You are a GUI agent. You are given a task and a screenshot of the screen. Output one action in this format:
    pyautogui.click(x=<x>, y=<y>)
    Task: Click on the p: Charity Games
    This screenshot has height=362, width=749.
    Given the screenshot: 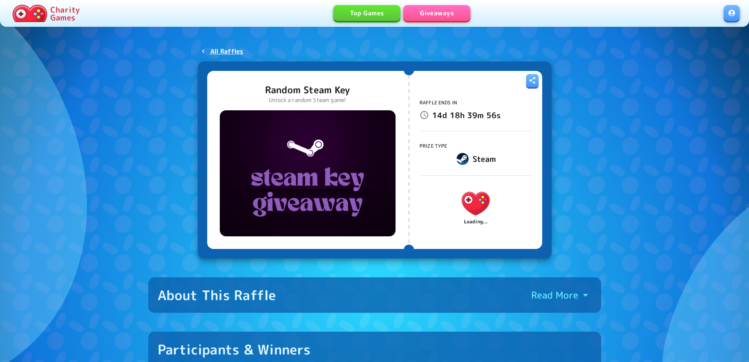 What is the action you would take?
    pyautogui.click(x=65, y=13)
    